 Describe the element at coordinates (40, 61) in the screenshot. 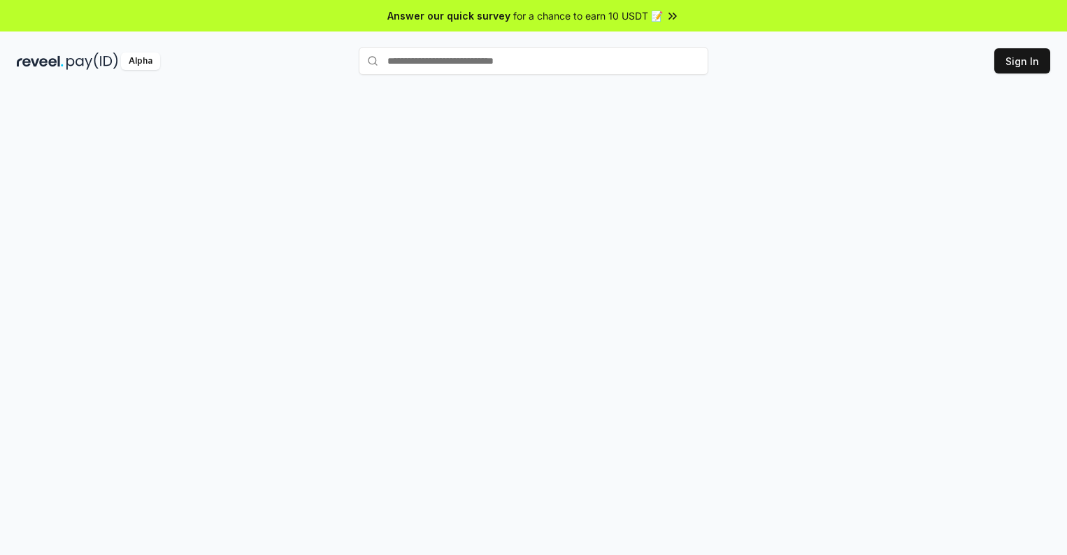

I see `img: reveel_dark` at that location.